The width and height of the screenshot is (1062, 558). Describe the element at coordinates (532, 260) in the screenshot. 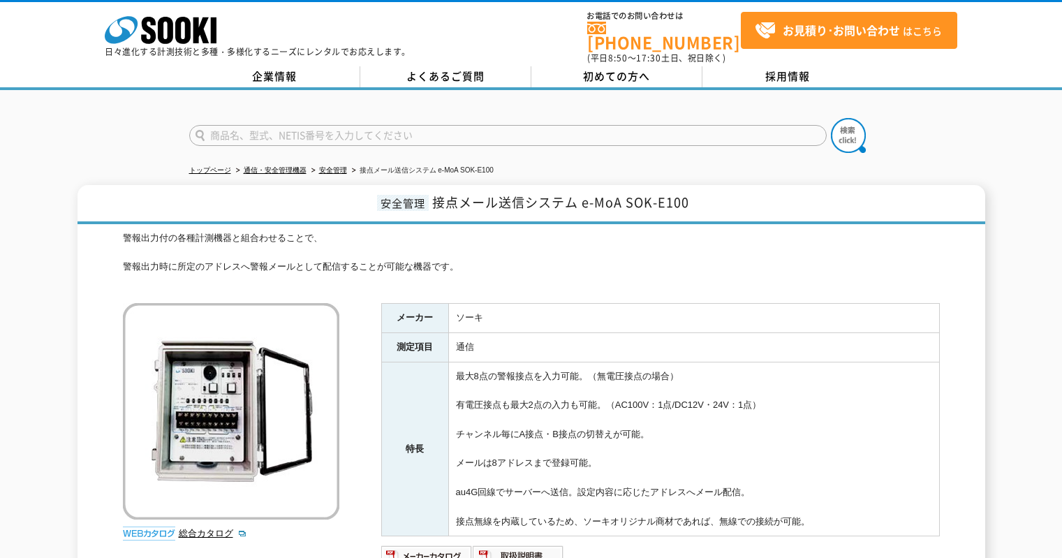

I see `div: 警報出力付の各種計測機器と組合わせることで、 警報出力時に所定のアドレスへ警報メールとして配信することが可能な機器です。` at that location.